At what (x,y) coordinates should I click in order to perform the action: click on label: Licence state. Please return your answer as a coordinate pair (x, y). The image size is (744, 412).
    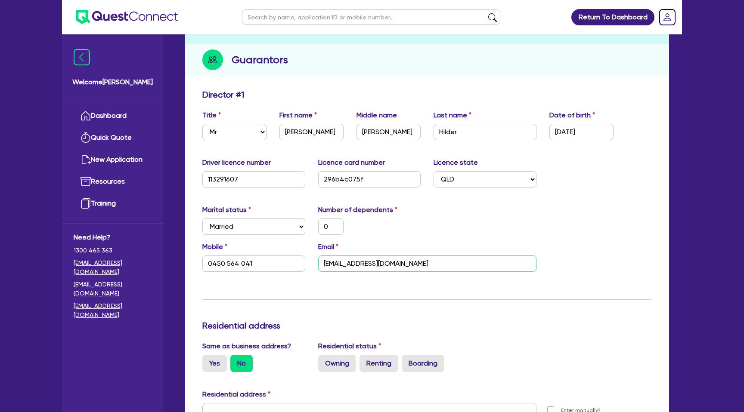
    Looking at the image, I should click on (455, 163).